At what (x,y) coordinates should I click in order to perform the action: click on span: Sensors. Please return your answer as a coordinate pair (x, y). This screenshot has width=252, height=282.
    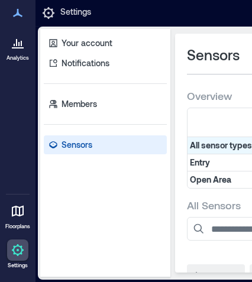
    Looking at the image, I should click on (213, 55).